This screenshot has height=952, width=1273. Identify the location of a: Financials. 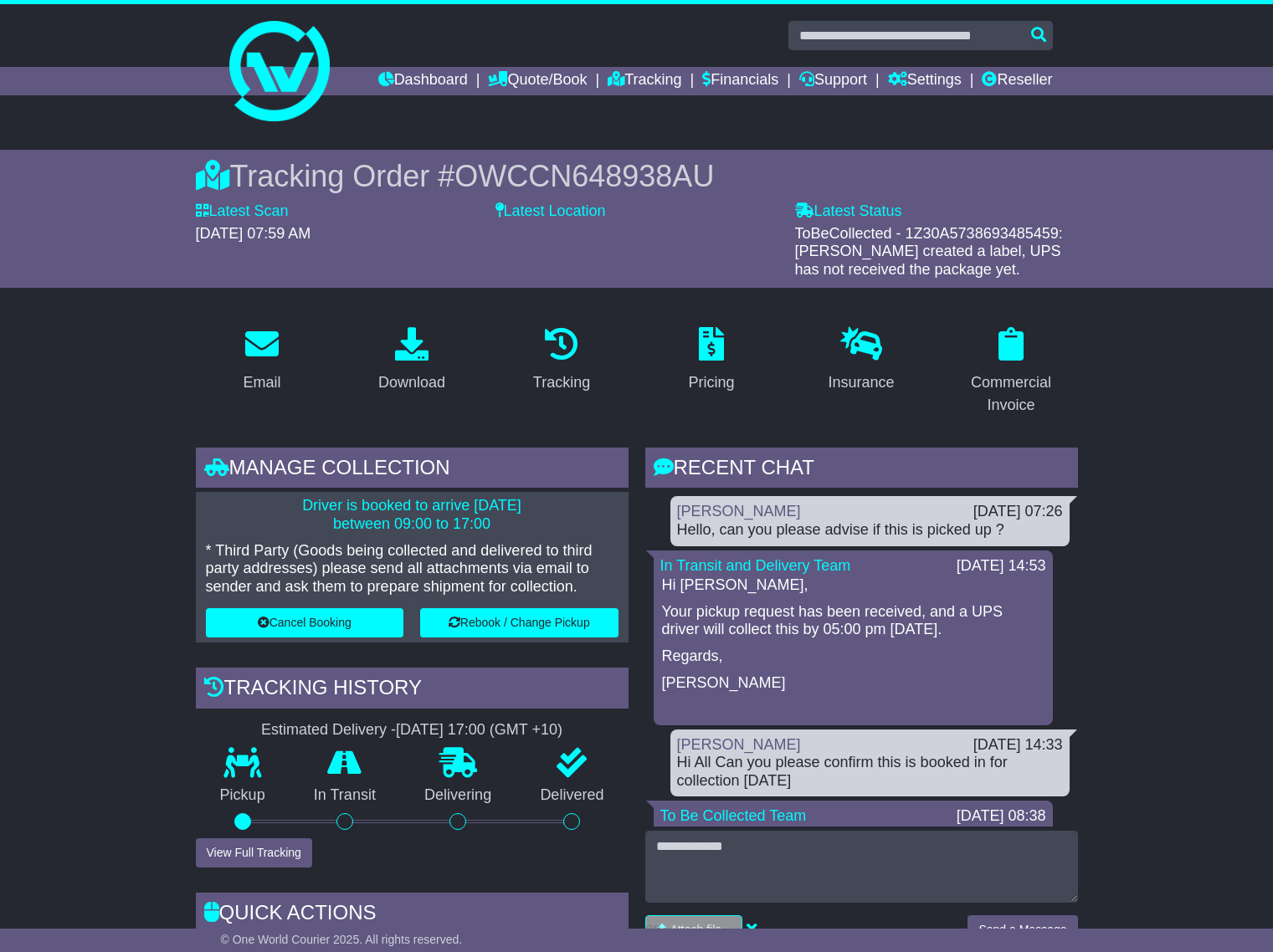
(740, 81).